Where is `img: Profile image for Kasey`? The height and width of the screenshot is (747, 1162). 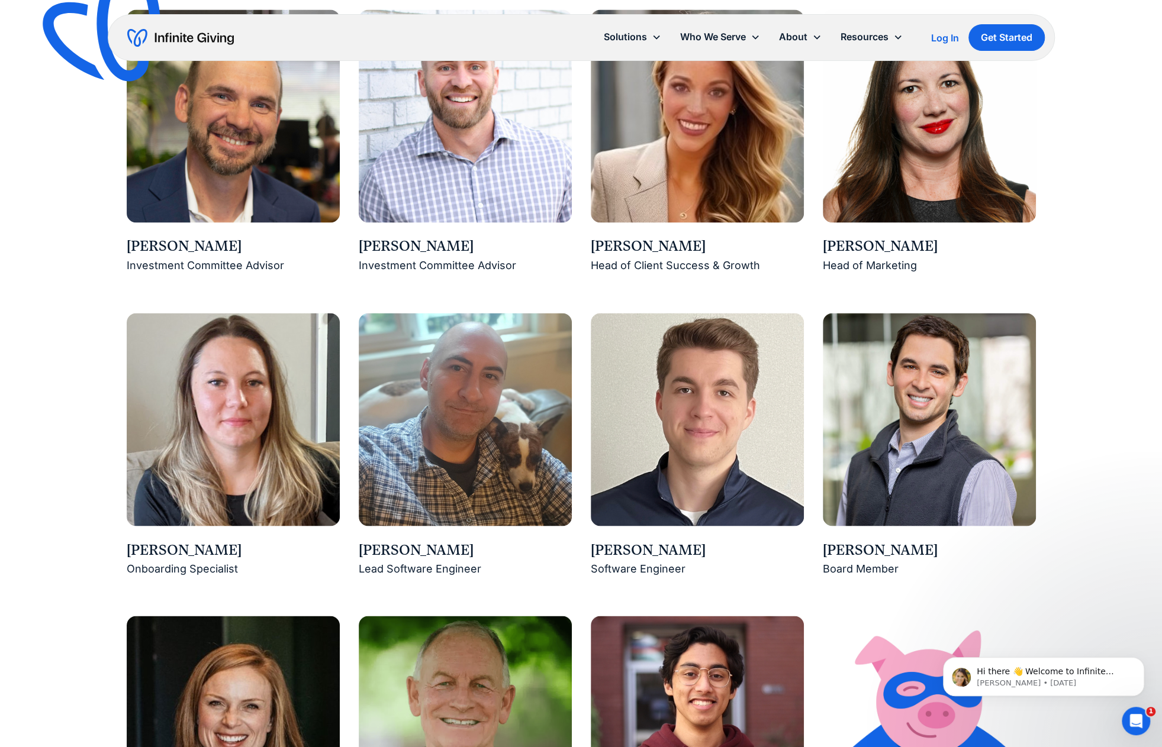
img: Profile image for Kasey is located at coordinates (36, 45).